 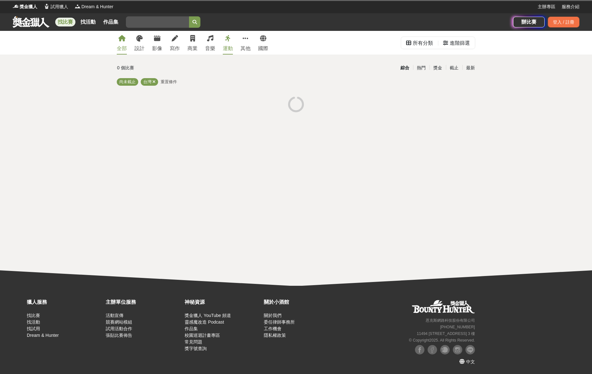 What do you see at coordinates (28, 7) in the screenshot?
I see `span: 獎金獵人` at bounding box center [28, 7].